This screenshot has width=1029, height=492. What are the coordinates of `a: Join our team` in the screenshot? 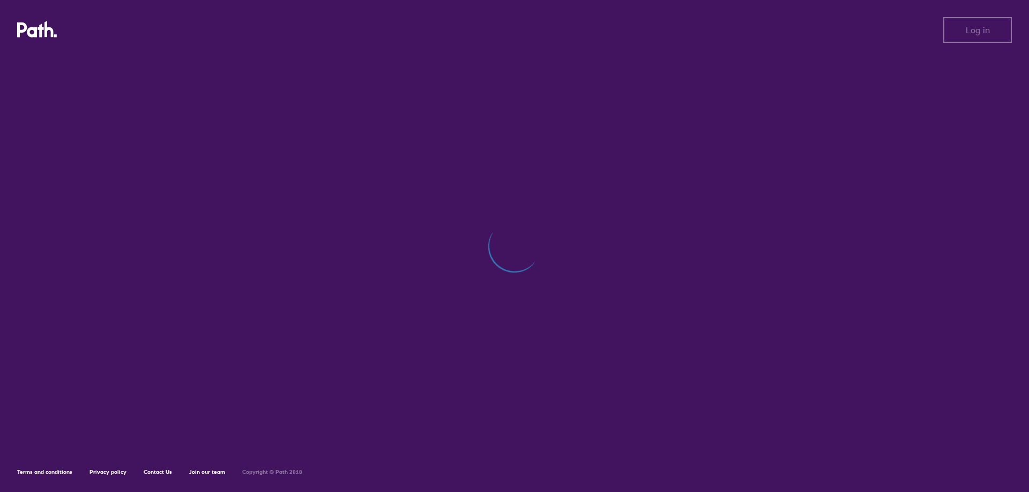 It's located at (207, 472).